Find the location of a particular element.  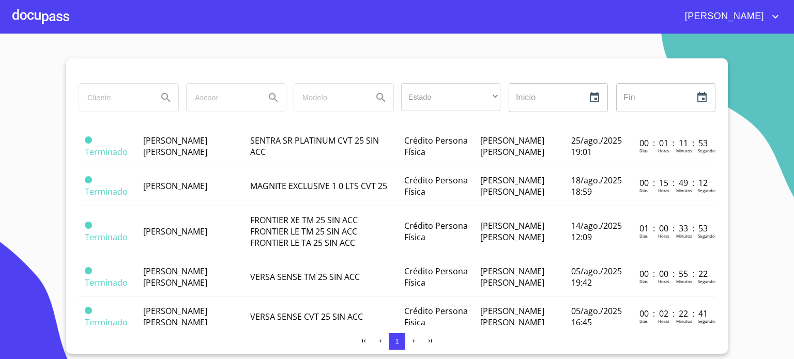

span: 14/ago./2025 12:09 is located at coordinates (597, 232).